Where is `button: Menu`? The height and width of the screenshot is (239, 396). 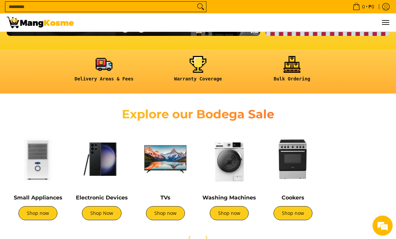 button: Menu is located at coordinates (385, 22).